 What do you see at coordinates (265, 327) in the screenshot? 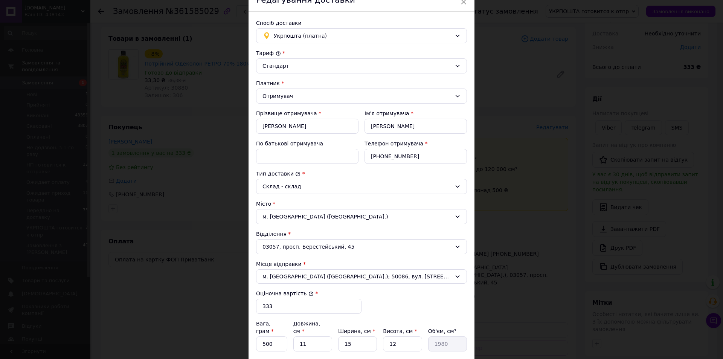
I see `label: Вага, грам` at bounding box center [265, 327].